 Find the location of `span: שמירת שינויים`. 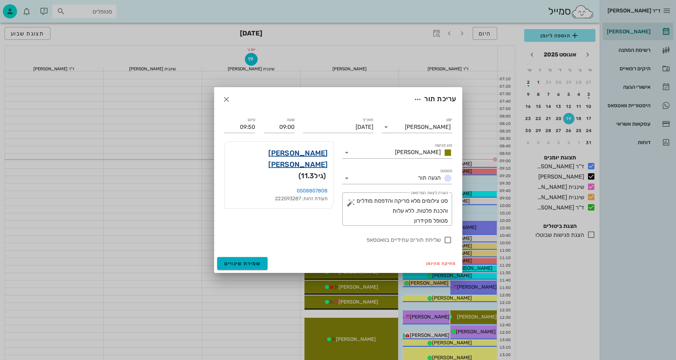

span: שמירת שינויים is located at coordinates (242, 263).